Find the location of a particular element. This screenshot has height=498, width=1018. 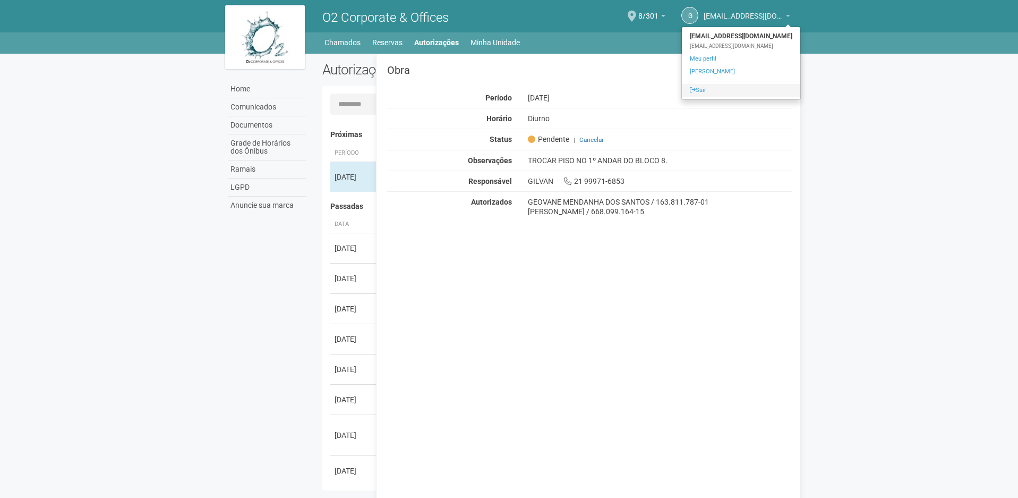

div: TROCAR PISO NO 1º ANDAR DO BLOCO 8. is located at coordinates (660, 160).